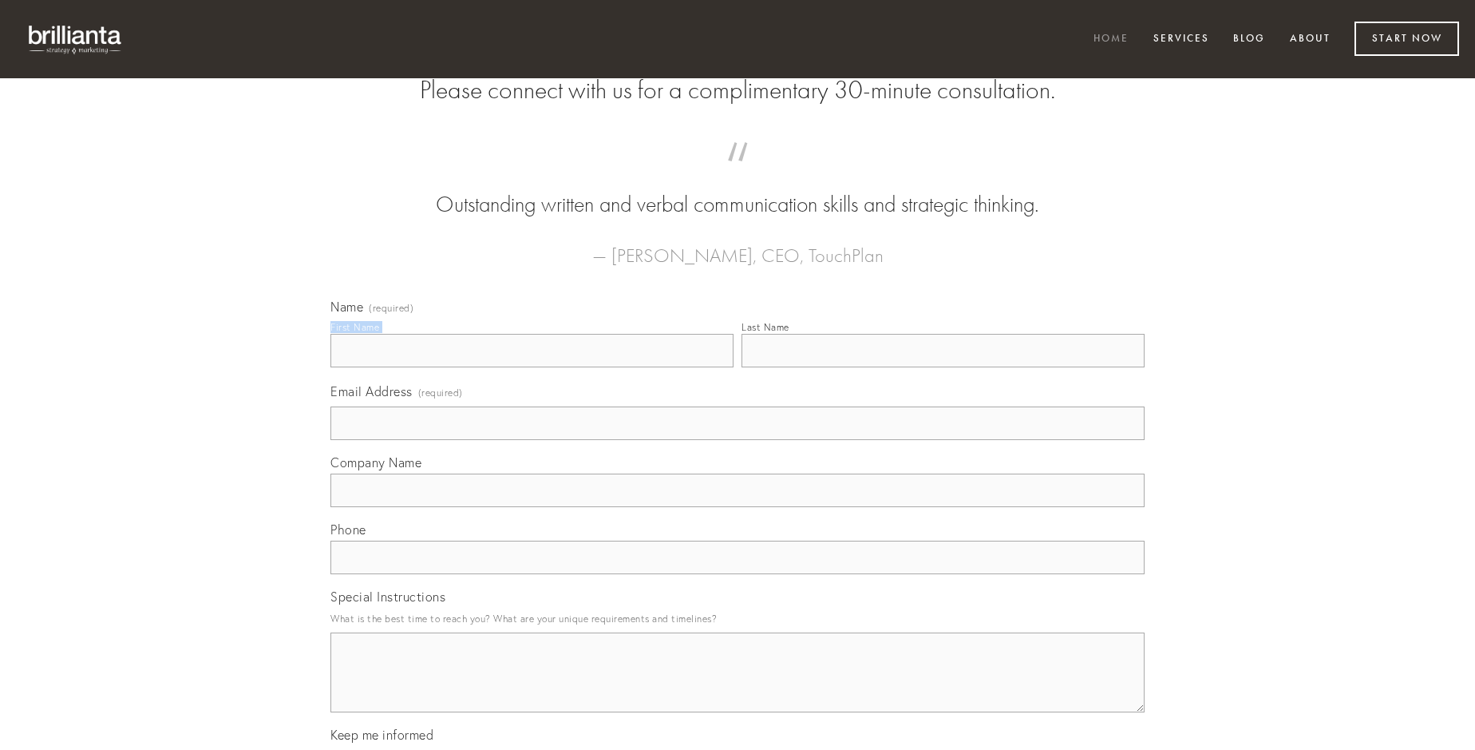 This screenshot has height=750, width=1475. I want to click on span: Company Name, so click(376, 462).